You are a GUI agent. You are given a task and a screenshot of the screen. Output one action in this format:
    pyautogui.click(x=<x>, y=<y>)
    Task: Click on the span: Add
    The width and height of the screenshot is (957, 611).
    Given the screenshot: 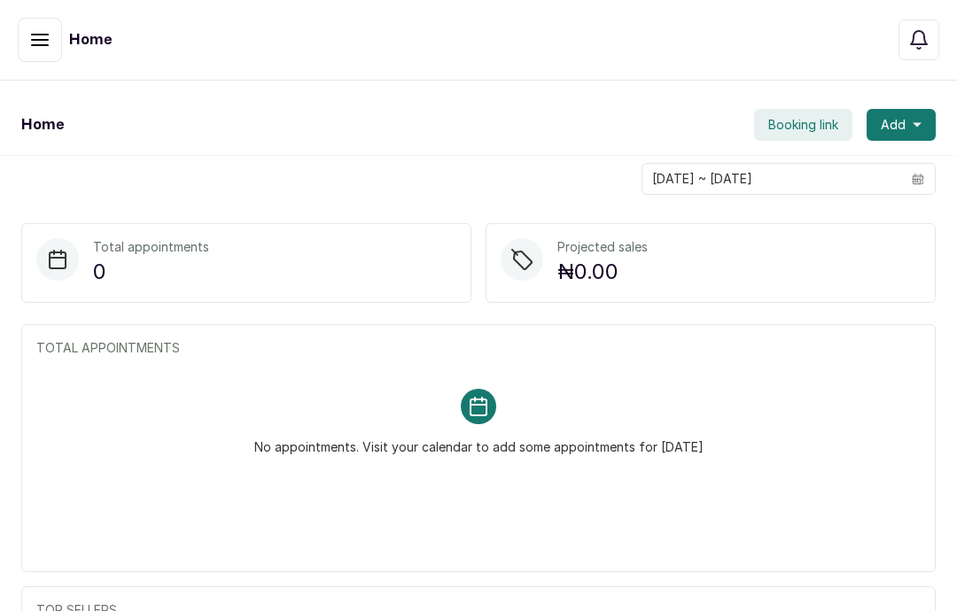 What is the action you would take?
    pyautogui.click(x=893, y=125)
    